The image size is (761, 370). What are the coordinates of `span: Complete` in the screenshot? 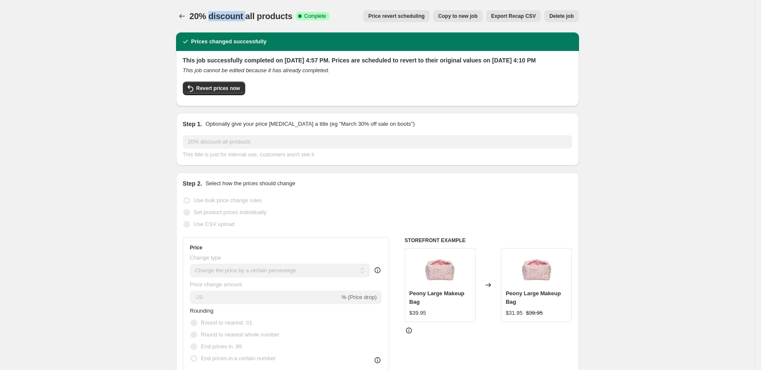 It's located at (315, 16).